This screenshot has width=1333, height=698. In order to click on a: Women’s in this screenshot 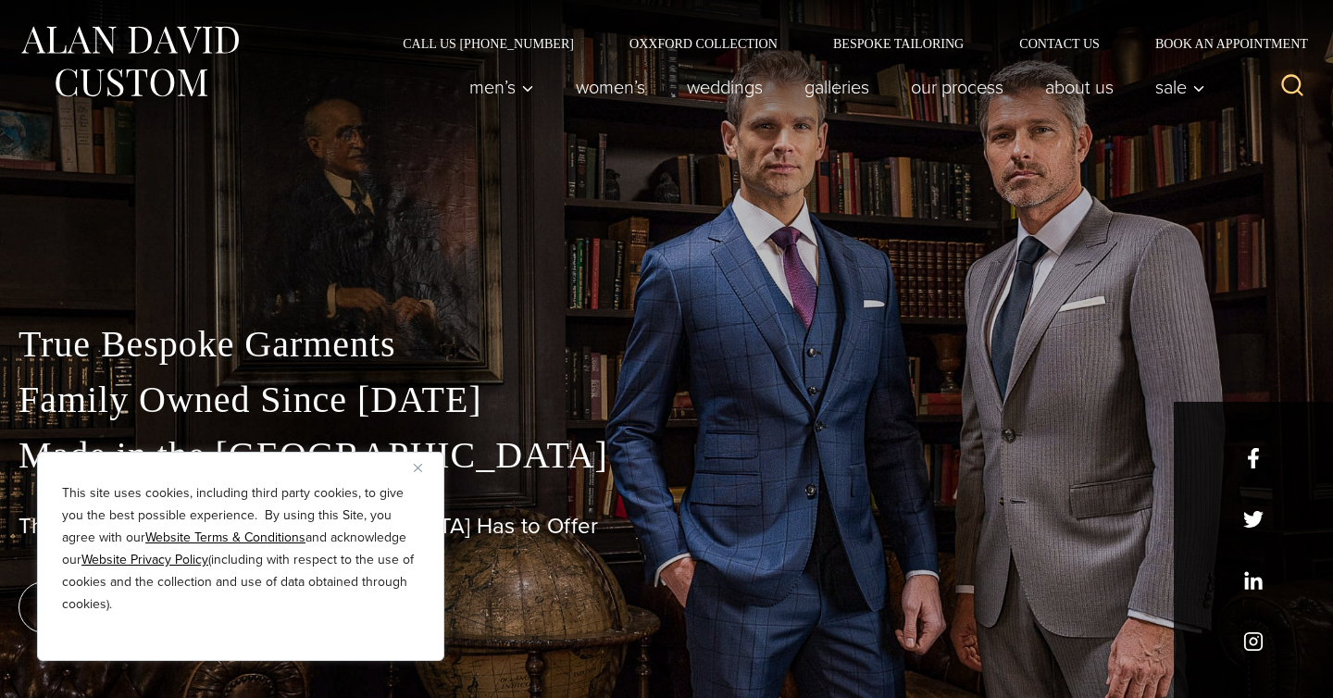, I will do `click(611, 87)`.